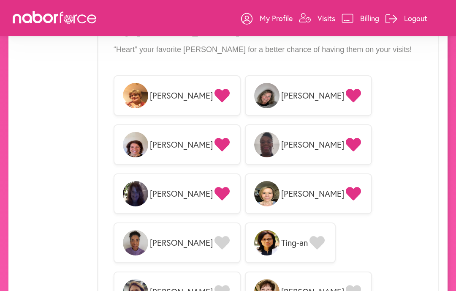 The width and height of the screenshot is (456, 291). I want to click on img: svxzkneyQgiXi5n9a1Wr, so click(267, 144).